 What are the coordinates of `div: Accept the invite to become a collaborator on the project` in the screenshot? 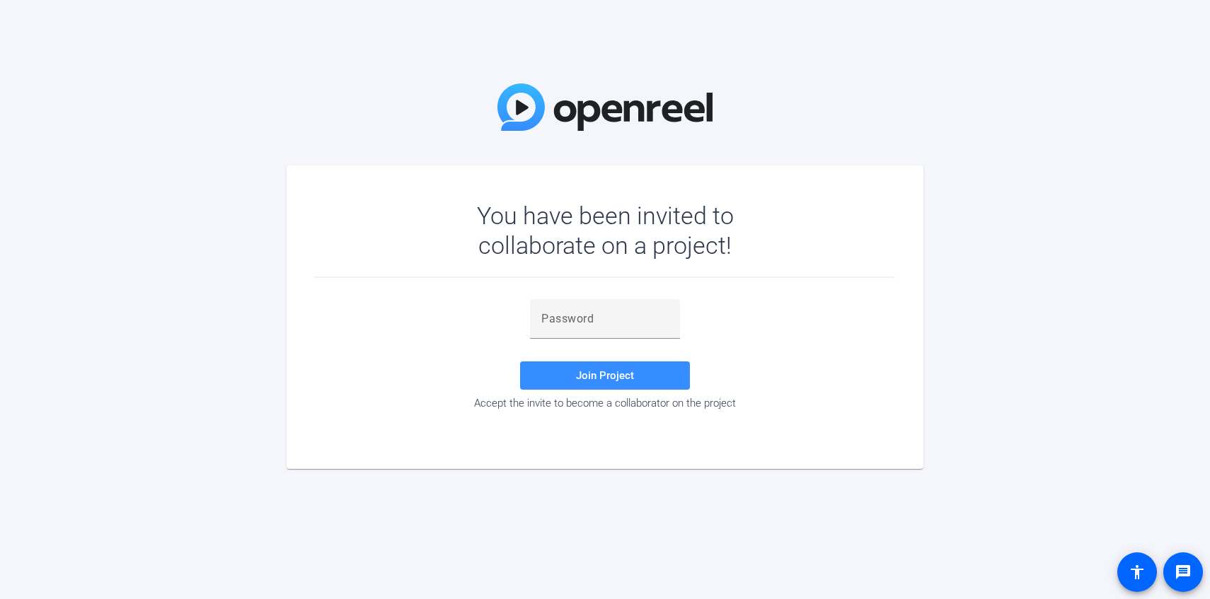 It's located at (605, 403).